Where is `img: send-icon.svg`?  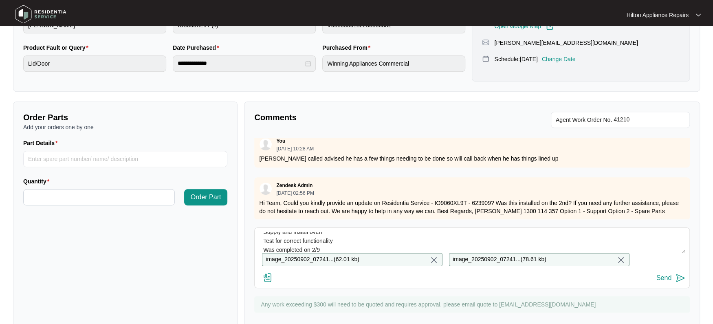 img: send-icon.svg is located at coordinates (680, 278).